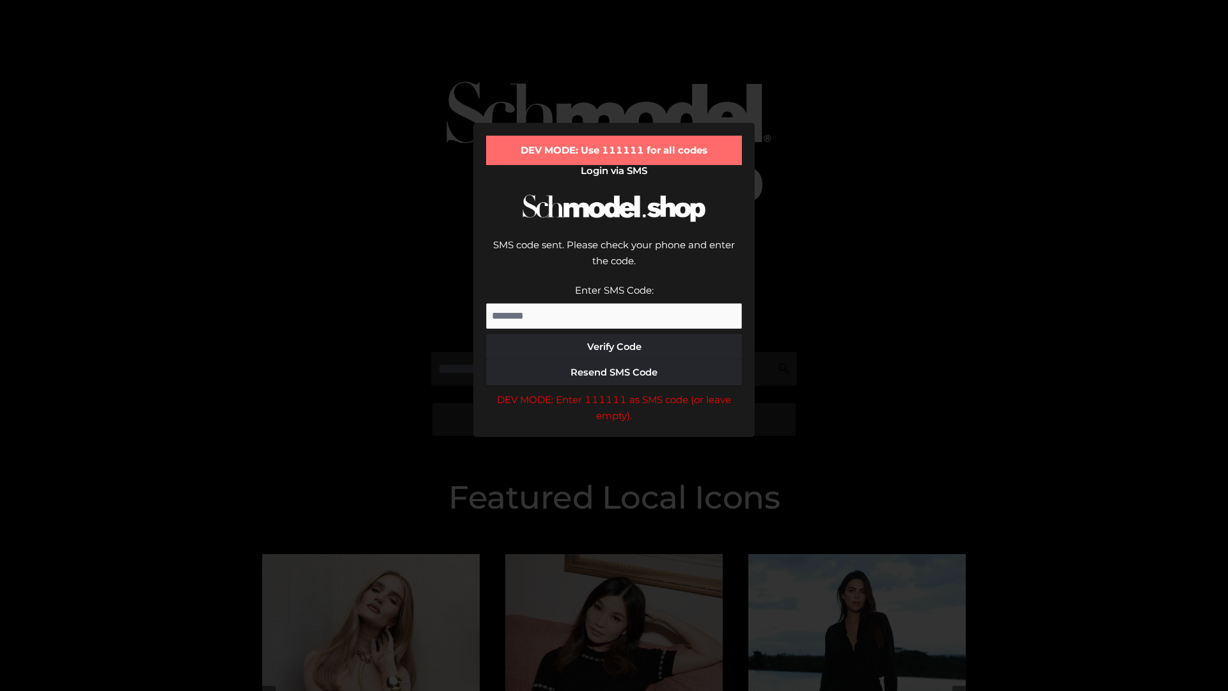  I want to click on button: Verify Code, so click(614, 347).